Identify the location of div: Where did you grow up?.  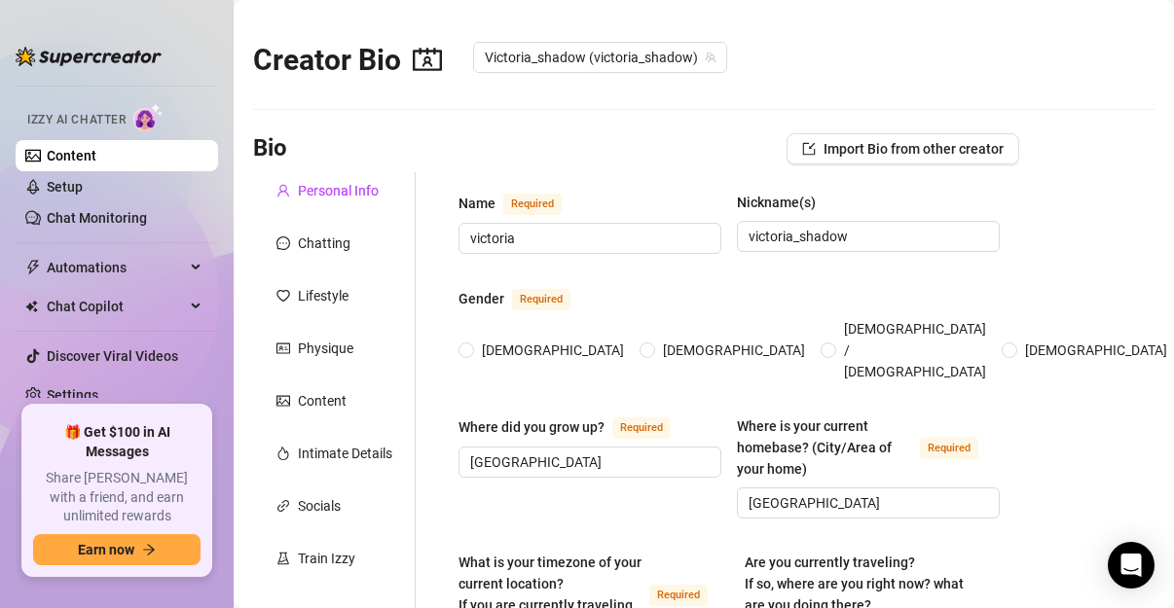
(531, 427).